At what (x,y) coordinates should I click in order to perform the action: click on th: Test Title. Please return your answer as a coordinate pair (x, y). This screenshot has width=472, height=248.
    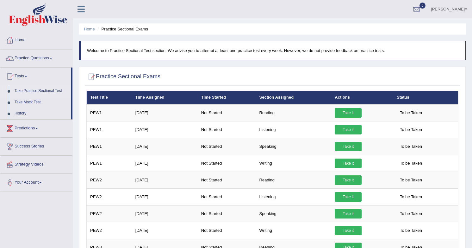
    Looking at the image, I should click on (109, 98).